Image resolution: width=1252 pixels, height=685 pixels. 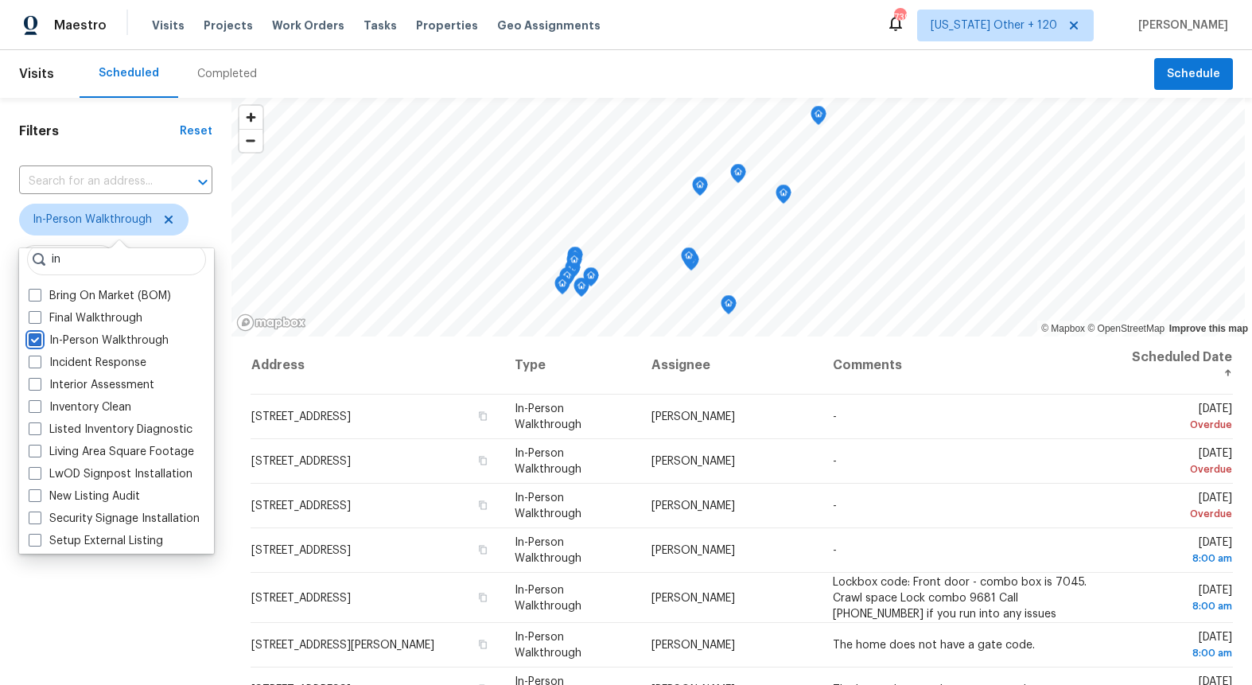 What do you see at coordinates (129, 73) in the screenshot?
I see `div: Scheduled` at bounding box center [129, 73].